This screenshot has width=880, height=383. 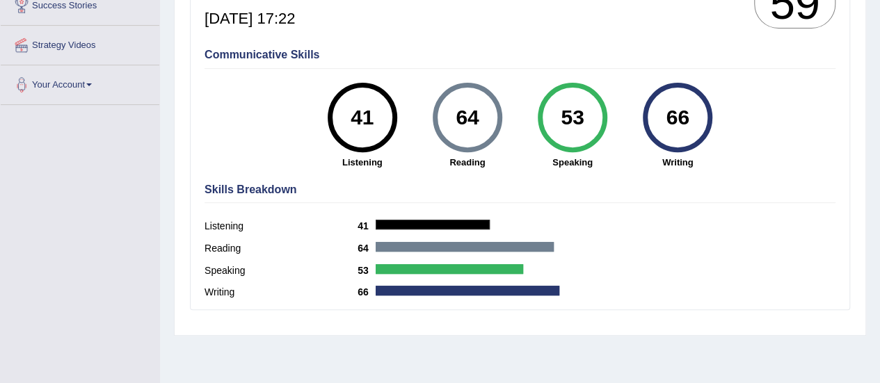 What do you see at coordinates (362, 118) in the screenshot?
I see `div: 41` at bounding box center [362, 118].